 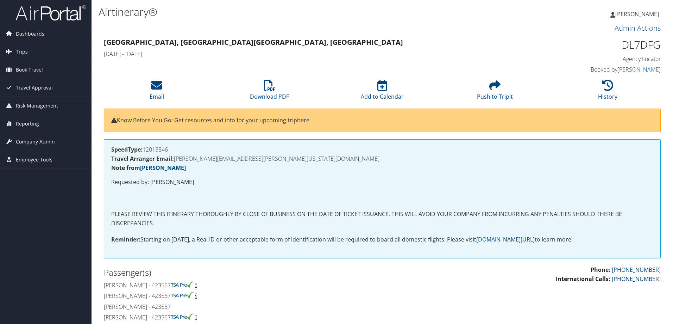 I want to click on a: History, so click(x=608, y=92).